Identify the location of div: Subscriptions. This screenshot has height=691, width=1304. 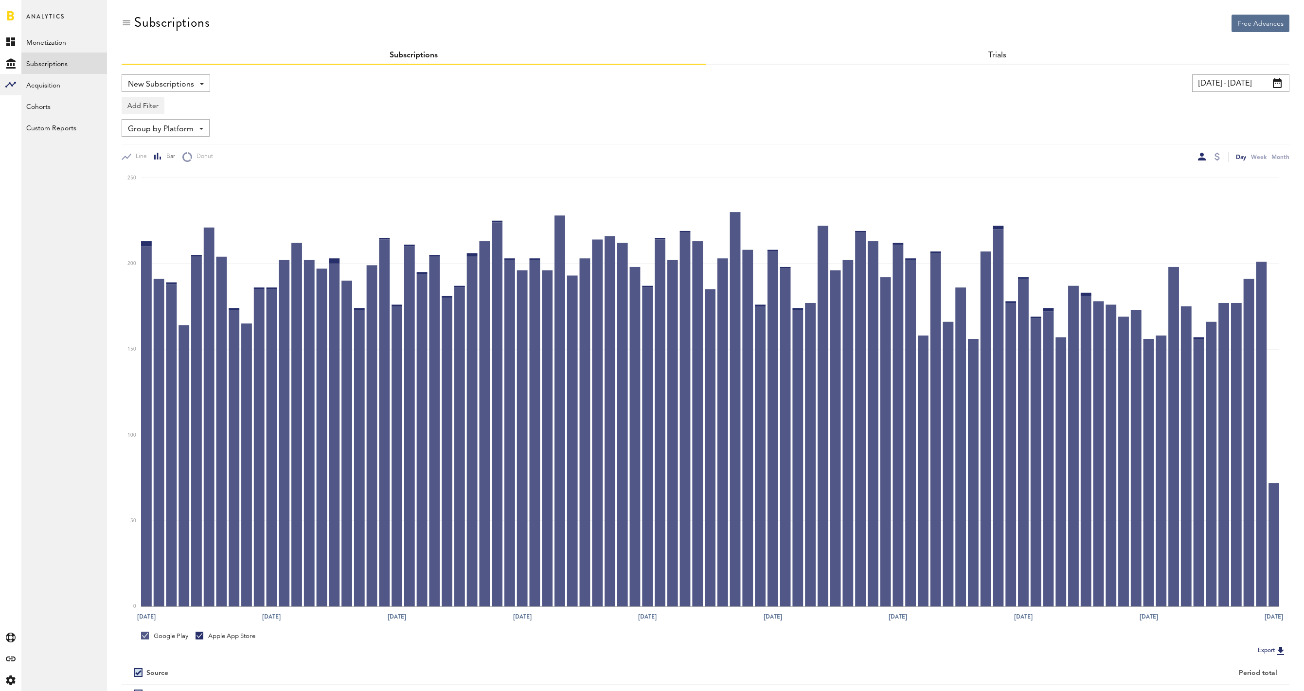
(172, 22).